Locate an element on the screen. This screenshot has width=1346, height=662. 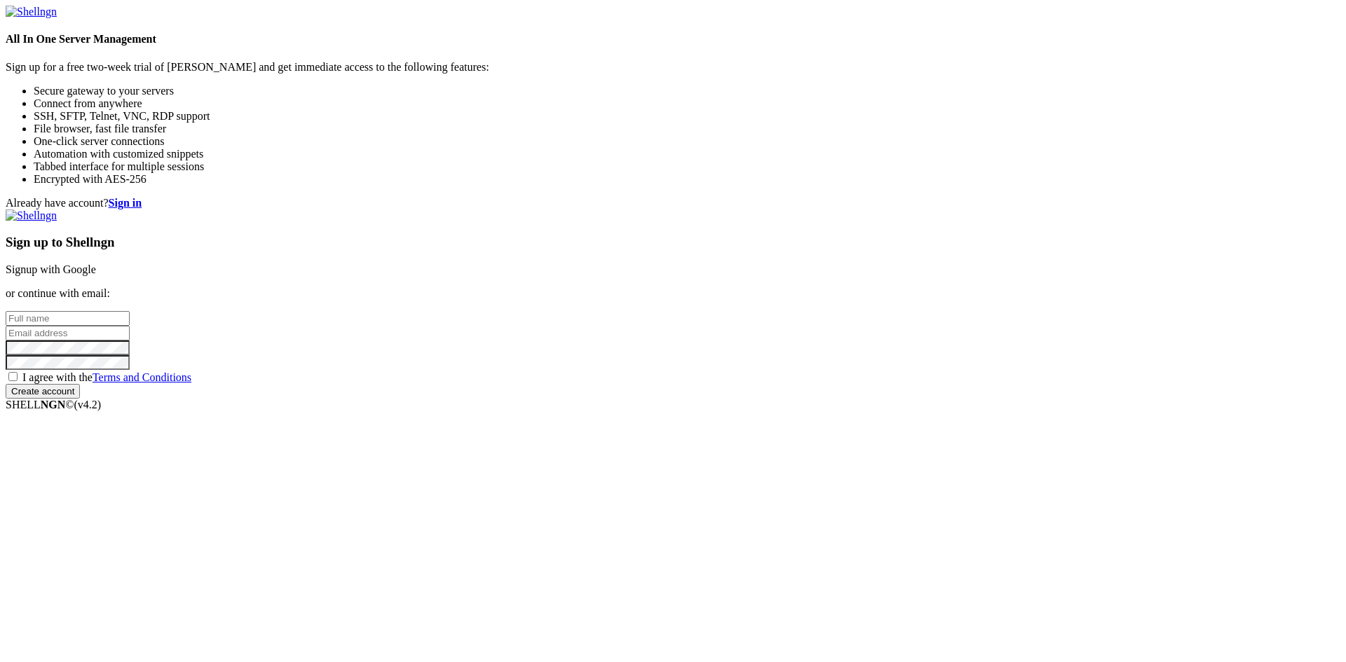
a: Sign in is located at coordinates (125, 203).